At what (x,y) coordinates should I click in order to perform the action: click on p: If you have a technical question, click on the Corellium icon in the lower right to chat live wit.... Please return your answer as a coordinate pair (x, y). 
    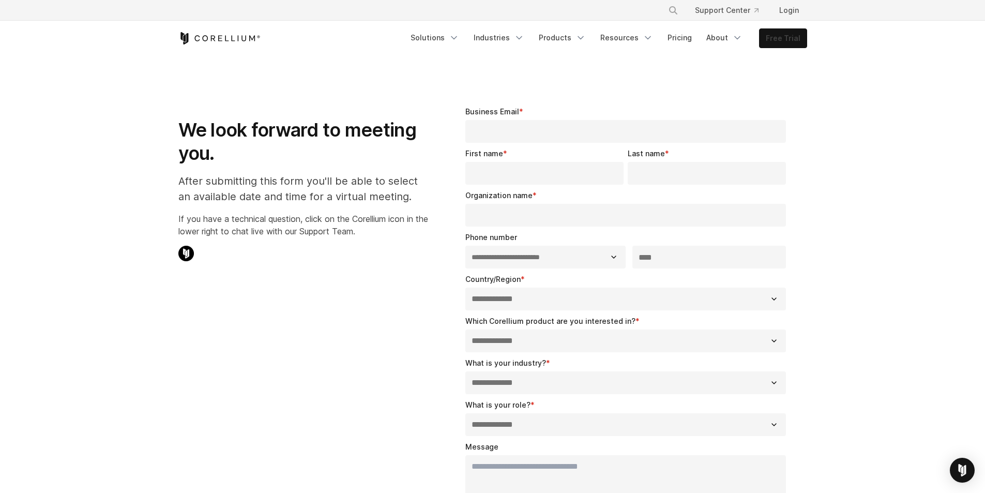
    Looking at the image, I should click on (303, 225).